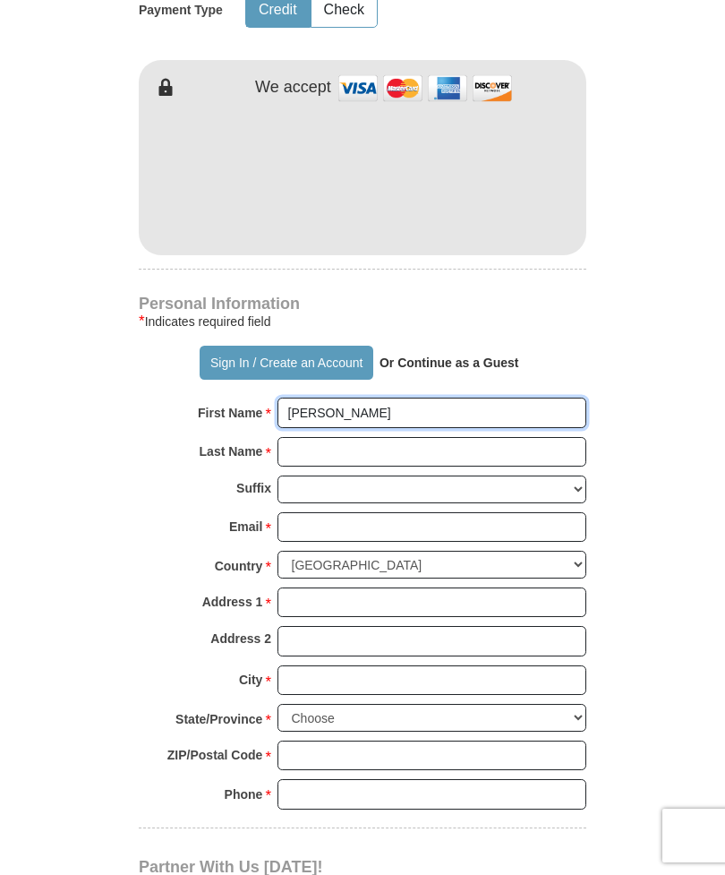 The height and width of the screenshot is (875, 725). I want to click on strong: Phone, so click(244, 794).